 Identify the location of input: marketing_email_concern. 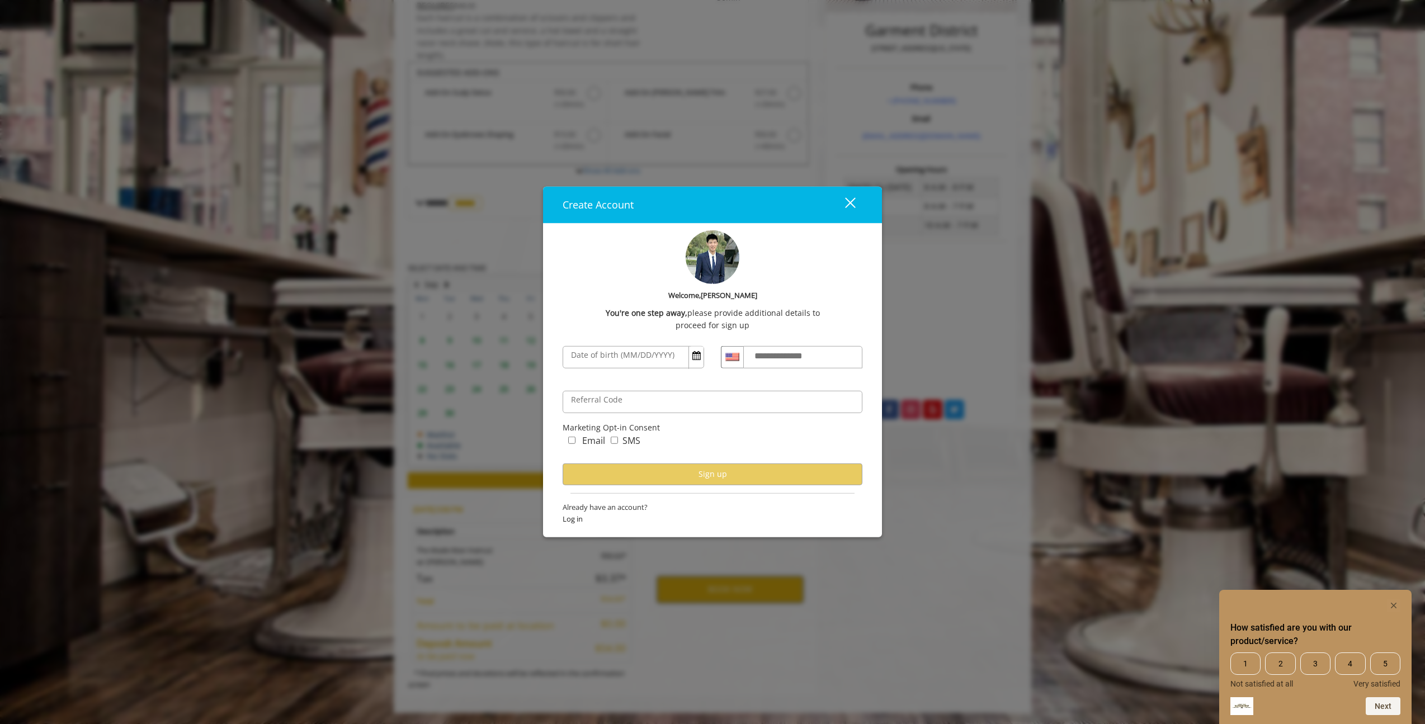
(571, 440).